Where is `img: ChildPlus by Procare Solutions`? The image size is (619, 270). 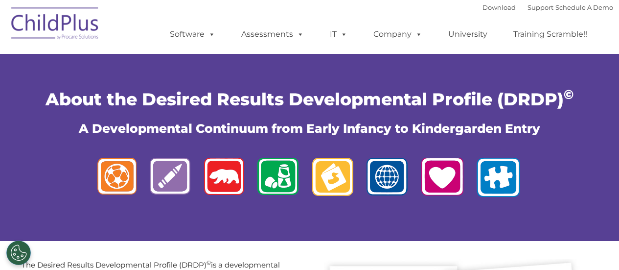
img: ChildPlus by Procare Solutions is located at coordinates (55, 25).